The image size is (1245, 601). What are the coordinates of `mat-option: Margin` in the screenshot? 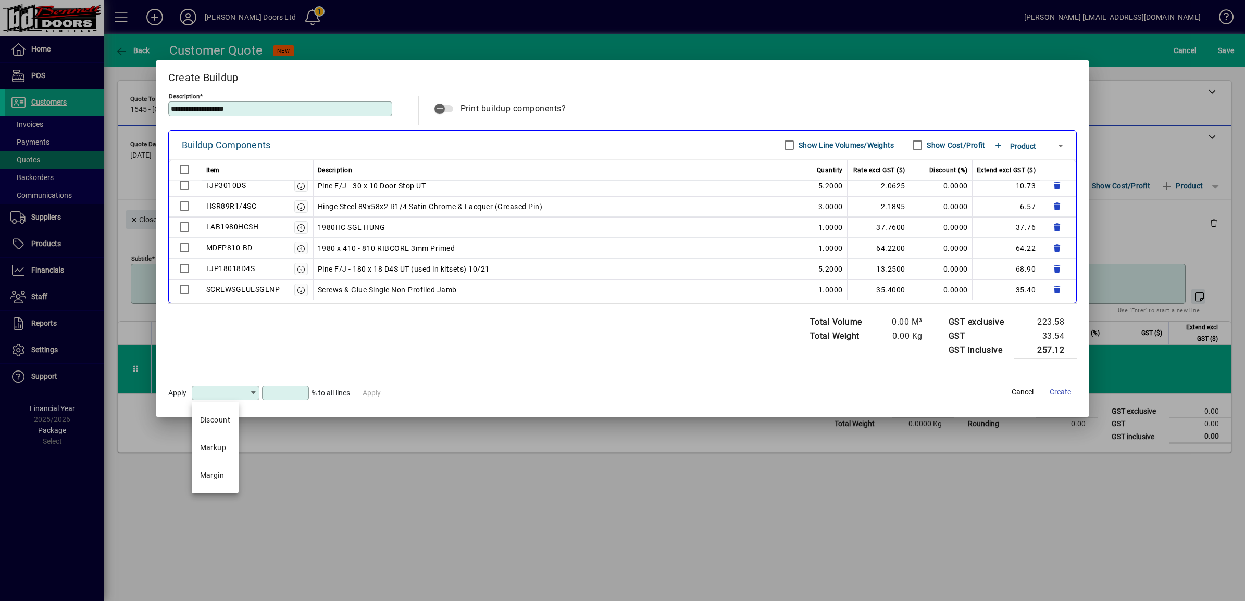 It's located at (215, 475).